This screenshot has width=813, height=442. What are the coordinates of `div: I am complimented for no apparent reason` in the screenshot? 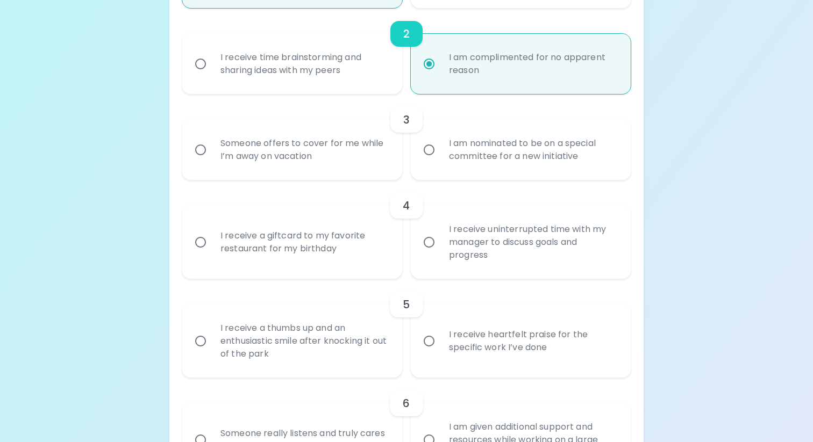 It's located at (532, 64).